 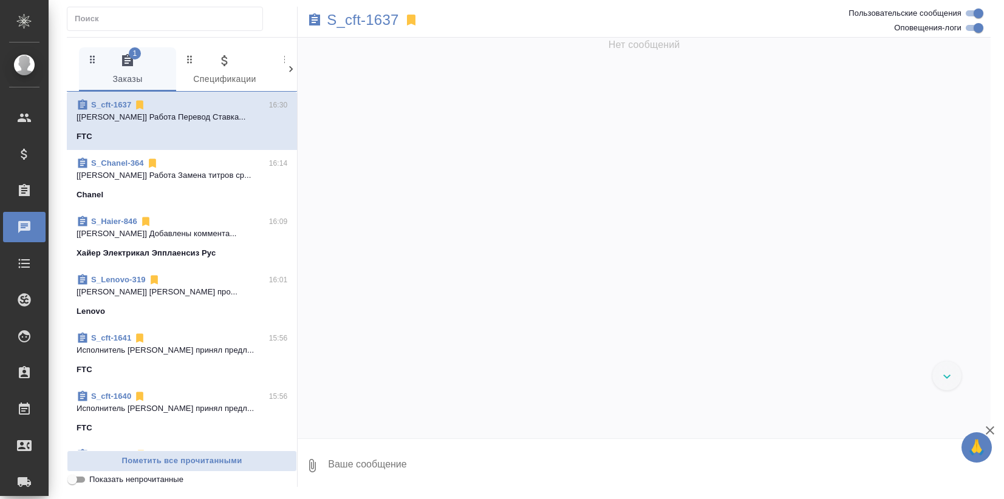 I want to click on a: S_cft-1641, so click(x=111, y=338).